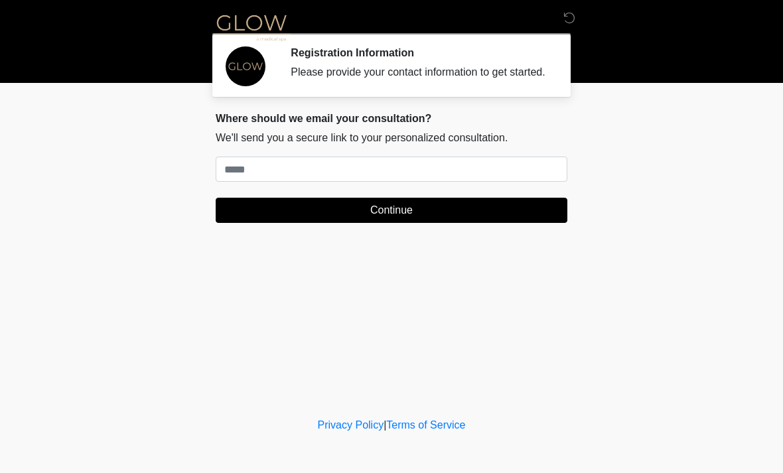  I want to click on div: Please provide your contact information to get started., so click(419, 72).